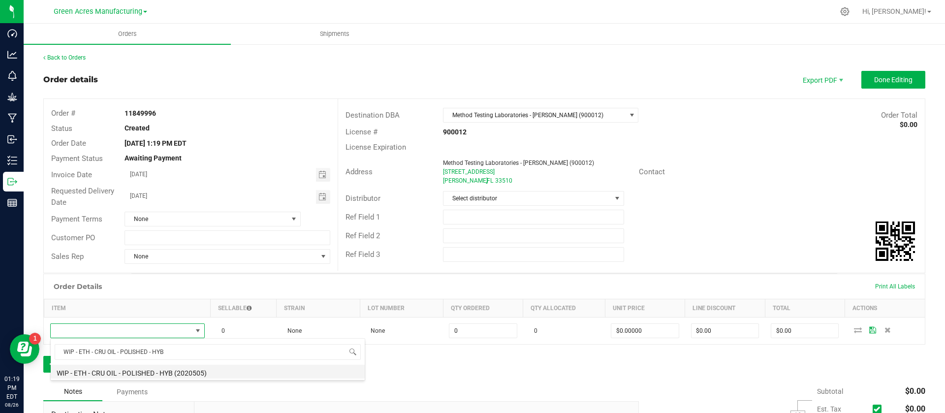  I want to click on inline-svg: Inbound, so click(12, 139).